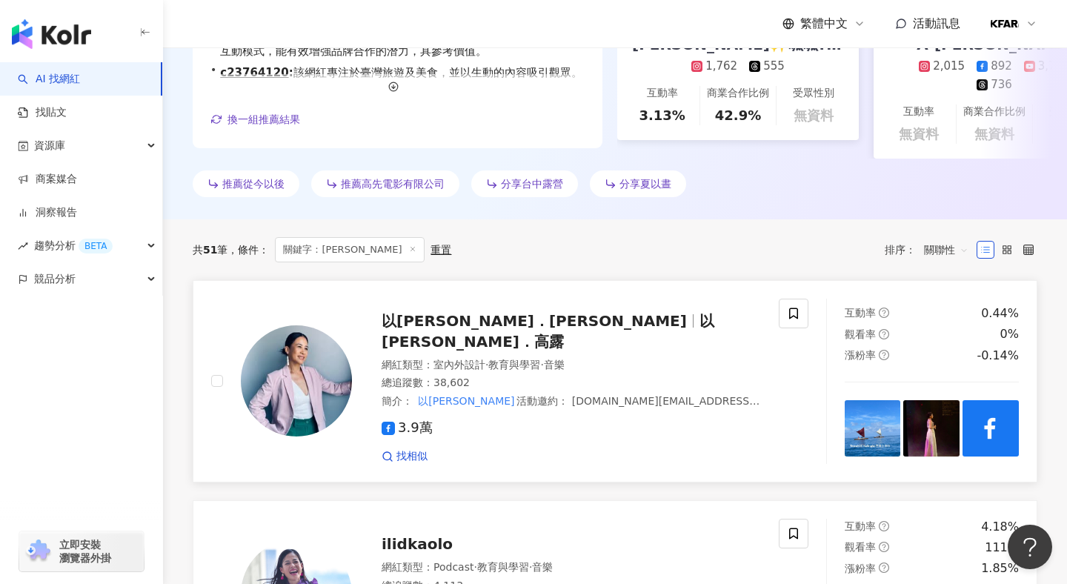  I want to click on div: 0%, so click(1009, 334).